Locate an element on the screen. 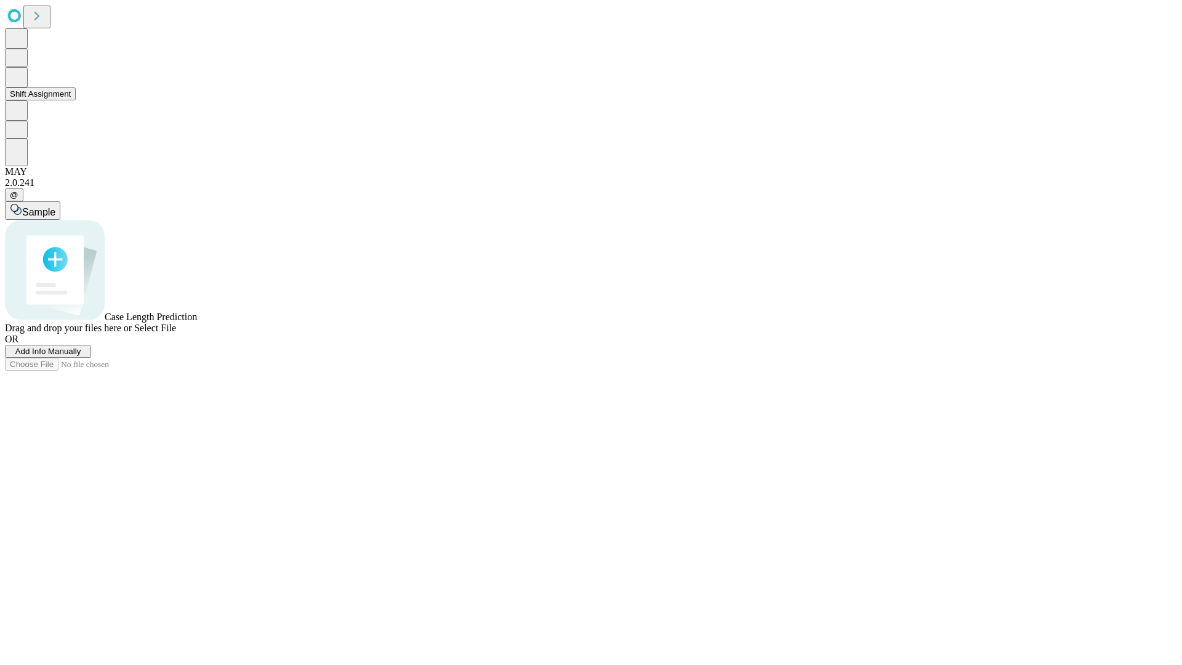 The height and width of the screenshot is (665, 1182). span: OR is located at coordinates (12, 338).